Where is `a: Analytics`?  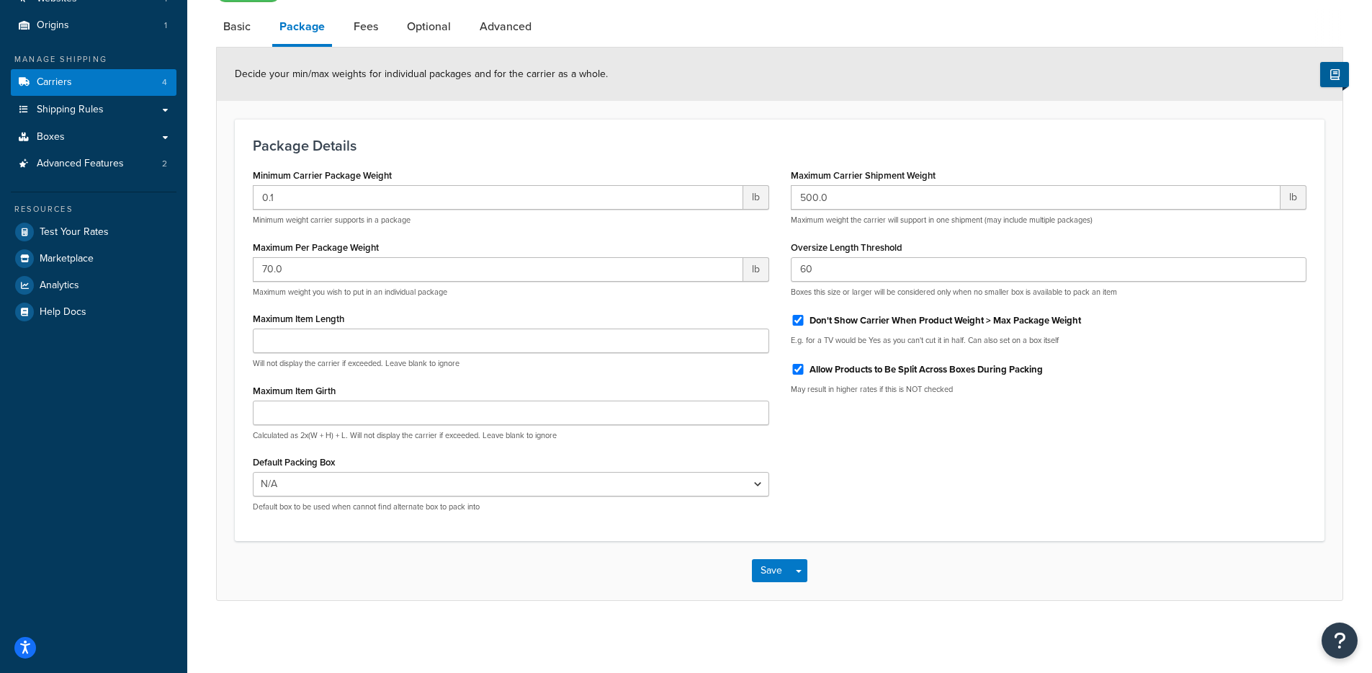
a: Analytics is located at coordinates (94, 285).